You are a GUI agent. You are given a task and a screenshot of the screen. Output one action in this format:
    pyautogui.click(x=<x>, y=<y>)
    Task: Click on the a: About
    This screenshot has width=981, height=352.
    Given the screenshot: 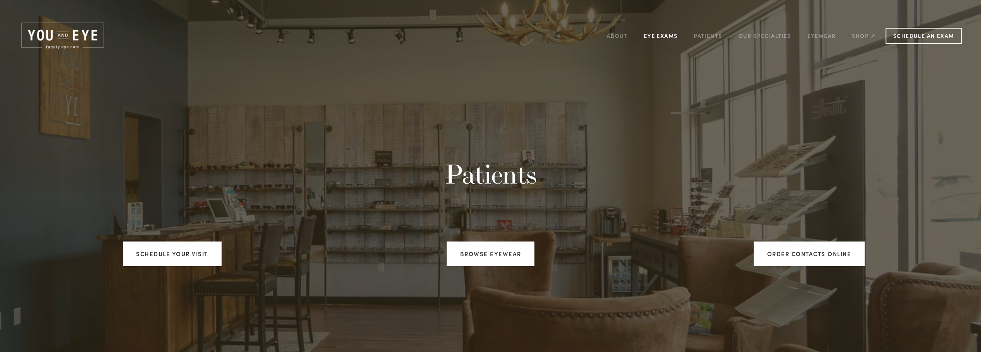 What is the action you would take?
    pyautogui.click(x=617, y=36)
    